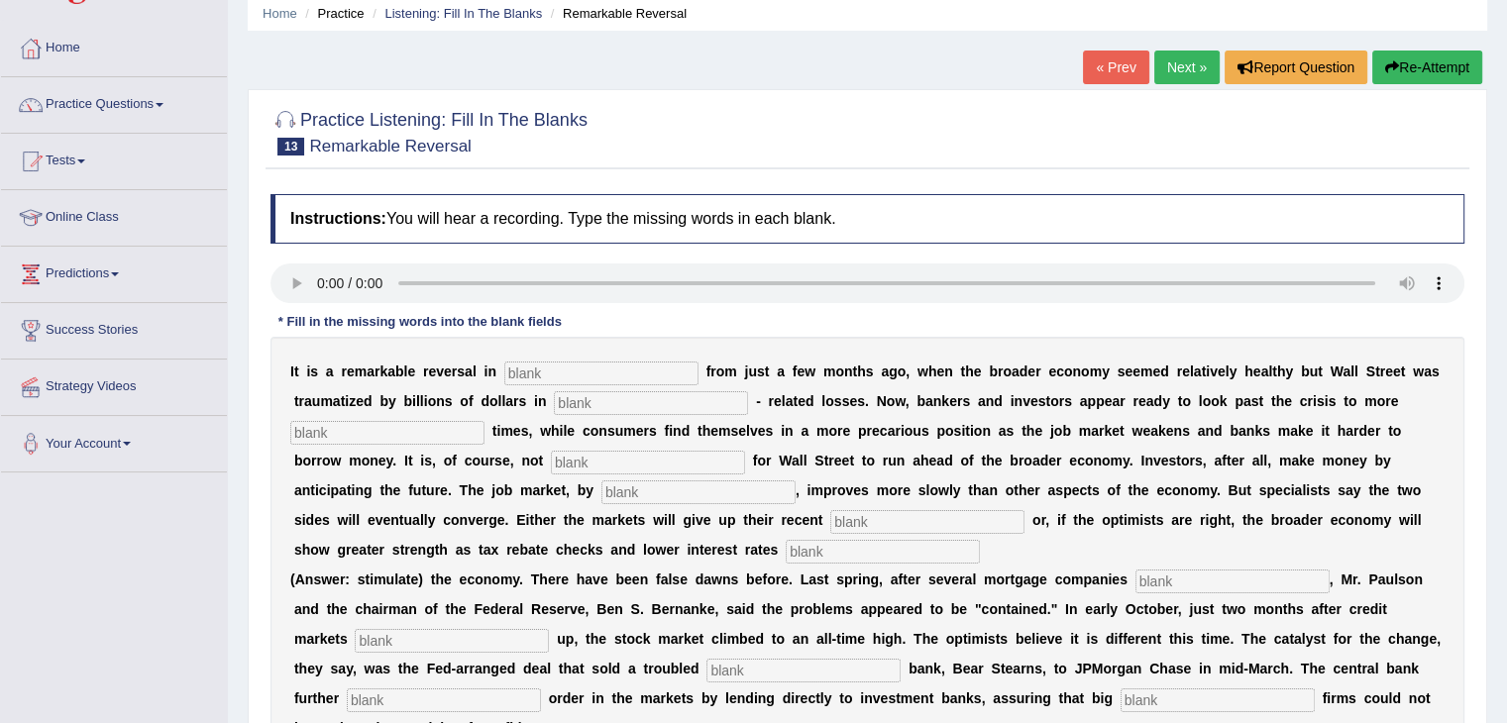 The width and height of the screenshot is (1507, 723). What do you see at coordinates (1060, 372) in the screenshot?
I see `b: c` at bounding box center [1060, 372].